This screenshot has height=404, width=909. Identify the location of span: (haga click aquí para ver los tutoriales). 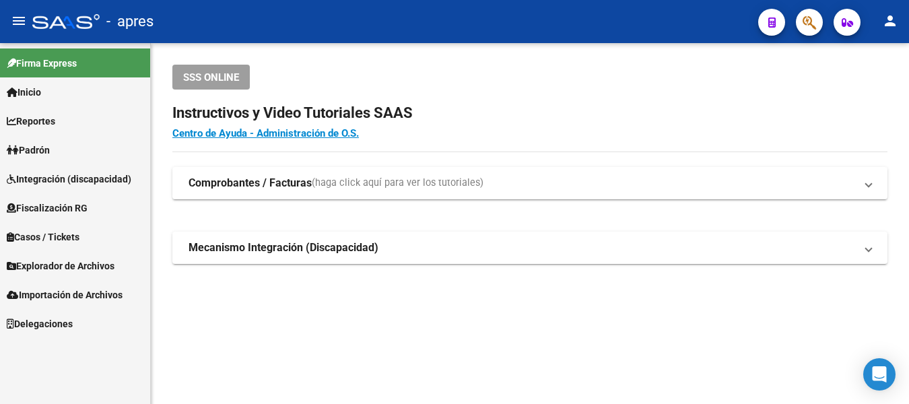
(397, 183).